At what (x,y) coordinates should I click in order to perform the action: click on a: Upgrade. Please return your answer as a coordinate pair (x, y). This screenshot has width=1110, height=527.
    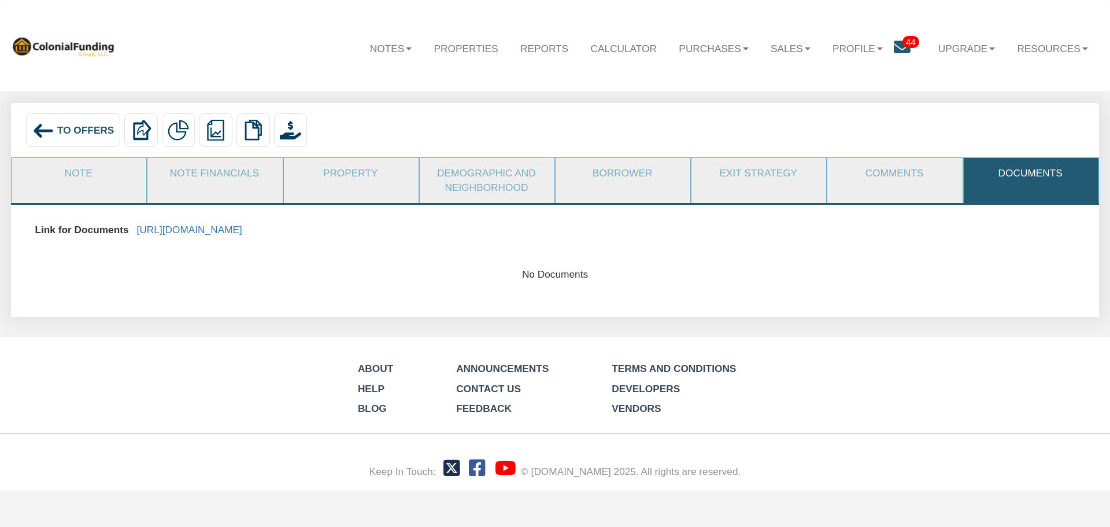
    Looking at the image, I should click on (966, 48).